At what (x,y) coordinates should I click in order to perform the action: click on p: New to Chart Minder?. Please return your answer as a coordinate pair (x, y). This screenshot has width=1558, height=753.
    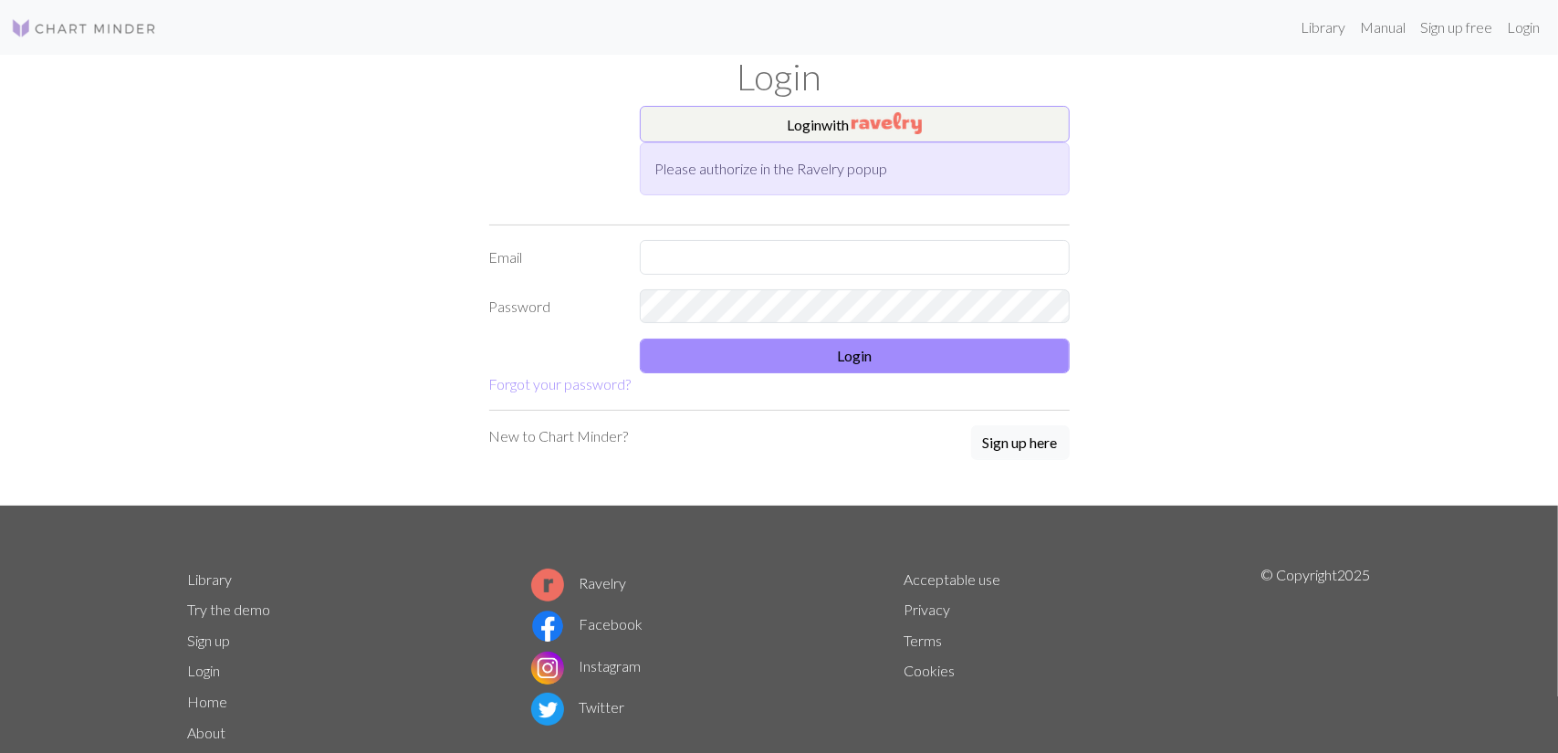
    Looking at the image, I should click on (559, 436).